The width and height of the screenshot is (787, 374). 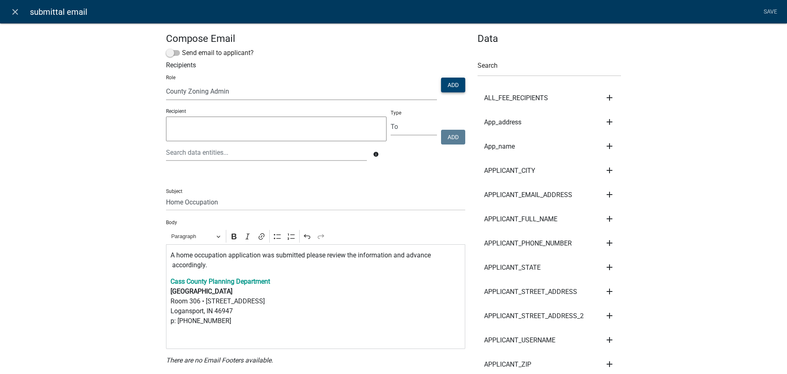 I want to click on i: info, so click(x=376, y=154).